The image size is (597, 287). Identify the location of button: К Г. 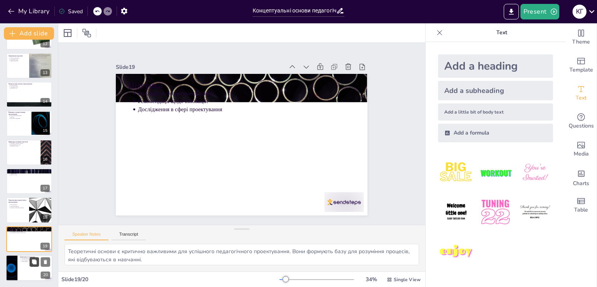
(580, 12).